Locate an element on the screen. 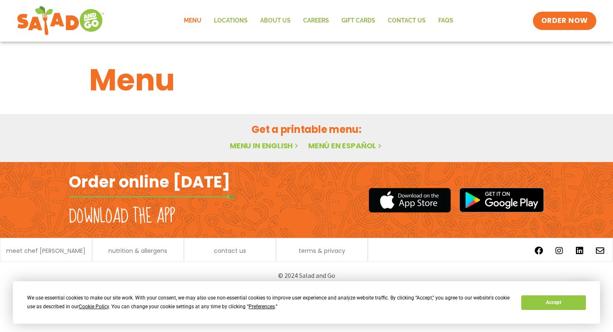 The width and height of the screenshot is (613, 332). span: terms & privacy is located at coordinates (322, 251).